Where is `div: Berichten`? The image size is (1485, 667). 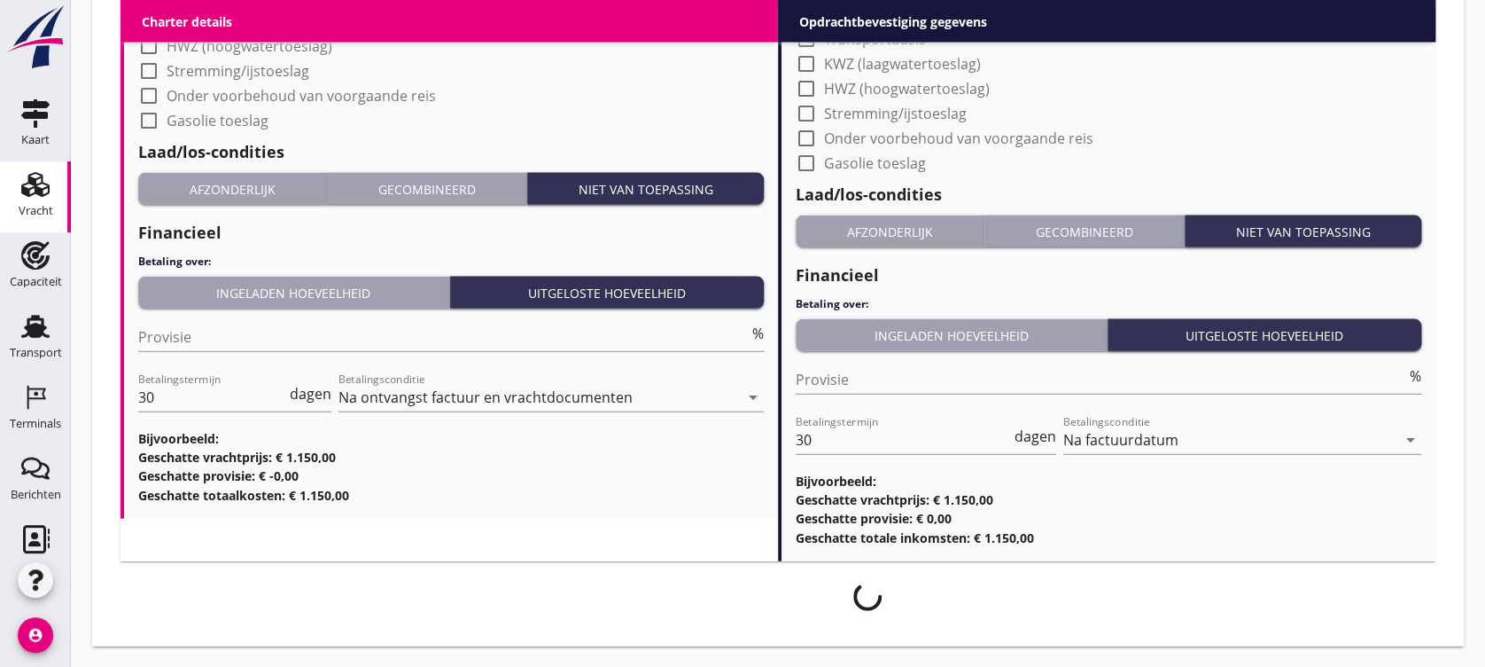
div: Berichten is located at coordinates (35, 494).